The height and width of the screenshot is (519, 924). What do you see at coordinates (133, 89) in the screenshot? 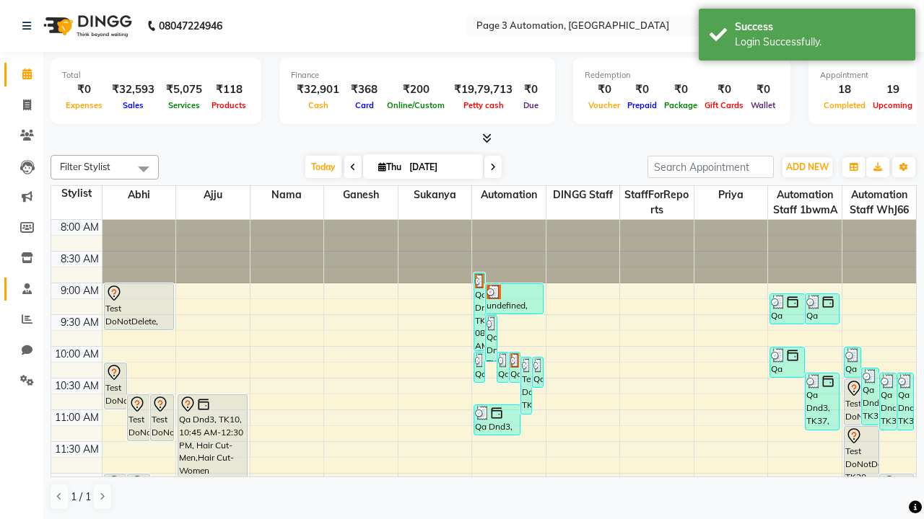
I see `div: ₹32,593` at bounding box center [133, 89].